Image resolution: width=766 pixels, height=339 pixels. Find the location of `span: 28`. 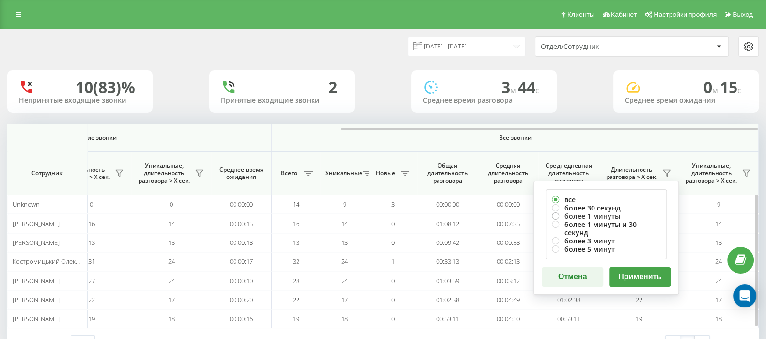

span: 28 is located at coordinates (296, 281).